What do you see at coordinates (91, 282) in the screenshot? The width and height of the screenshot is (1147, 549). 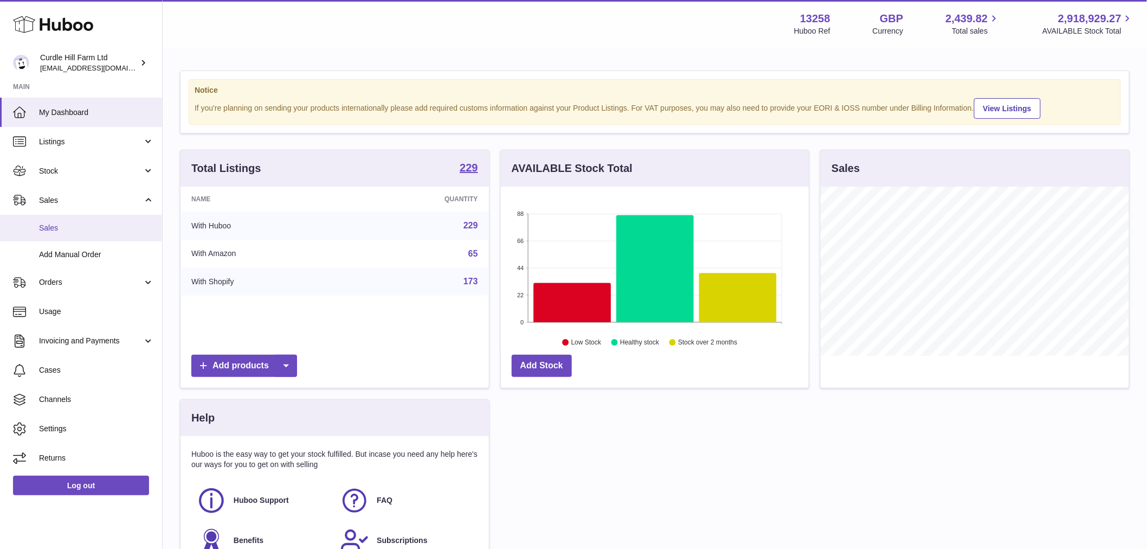 I see `span: Orders` at bounding box center [91, 282].